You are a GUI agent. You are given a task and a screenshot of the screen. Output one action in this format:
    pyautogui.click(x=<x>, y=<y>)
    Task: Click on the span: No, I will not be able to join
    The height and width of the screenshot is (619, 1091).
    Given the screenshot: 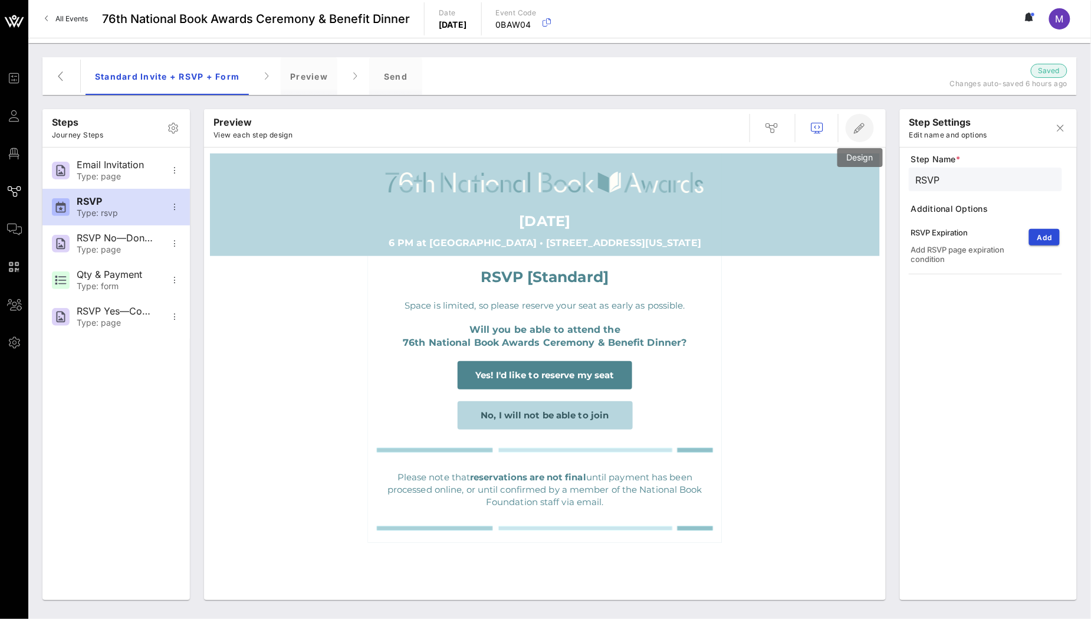 What is the action you would take?
    pyautogui.click(x=545, y=415)
    